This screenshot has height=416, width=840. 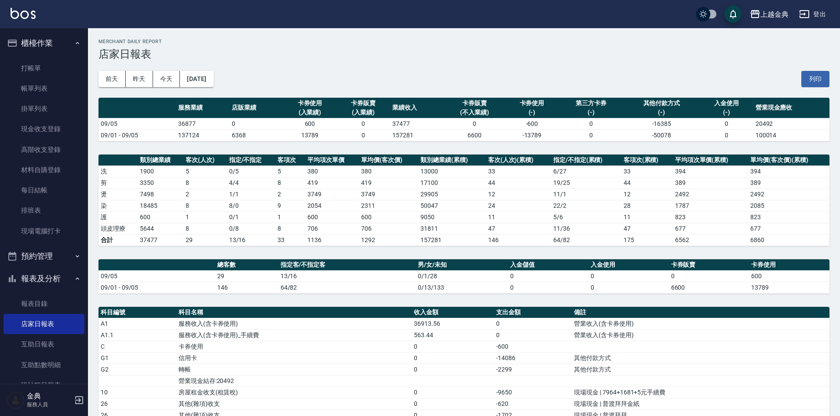 I want to click on td: 20492, so click(x=791, y=124).